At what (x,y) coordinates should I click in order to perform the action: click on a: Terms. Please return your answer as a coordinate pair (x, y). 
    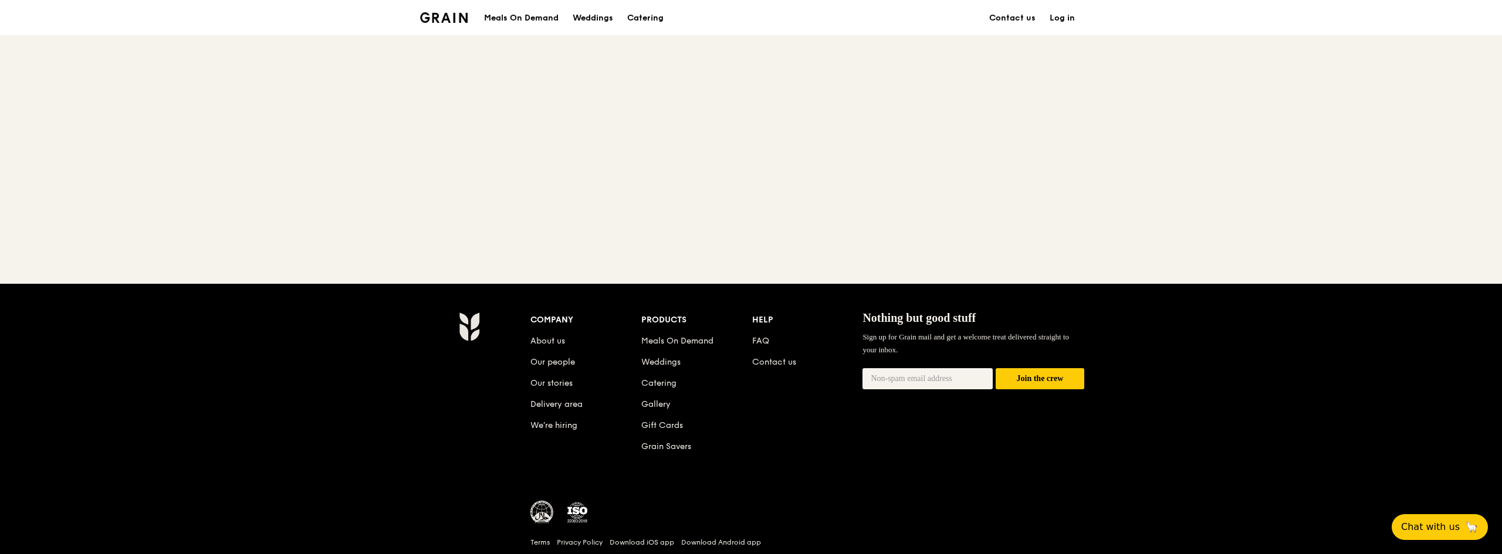
    Looking at the image, I should click on (540, 543).